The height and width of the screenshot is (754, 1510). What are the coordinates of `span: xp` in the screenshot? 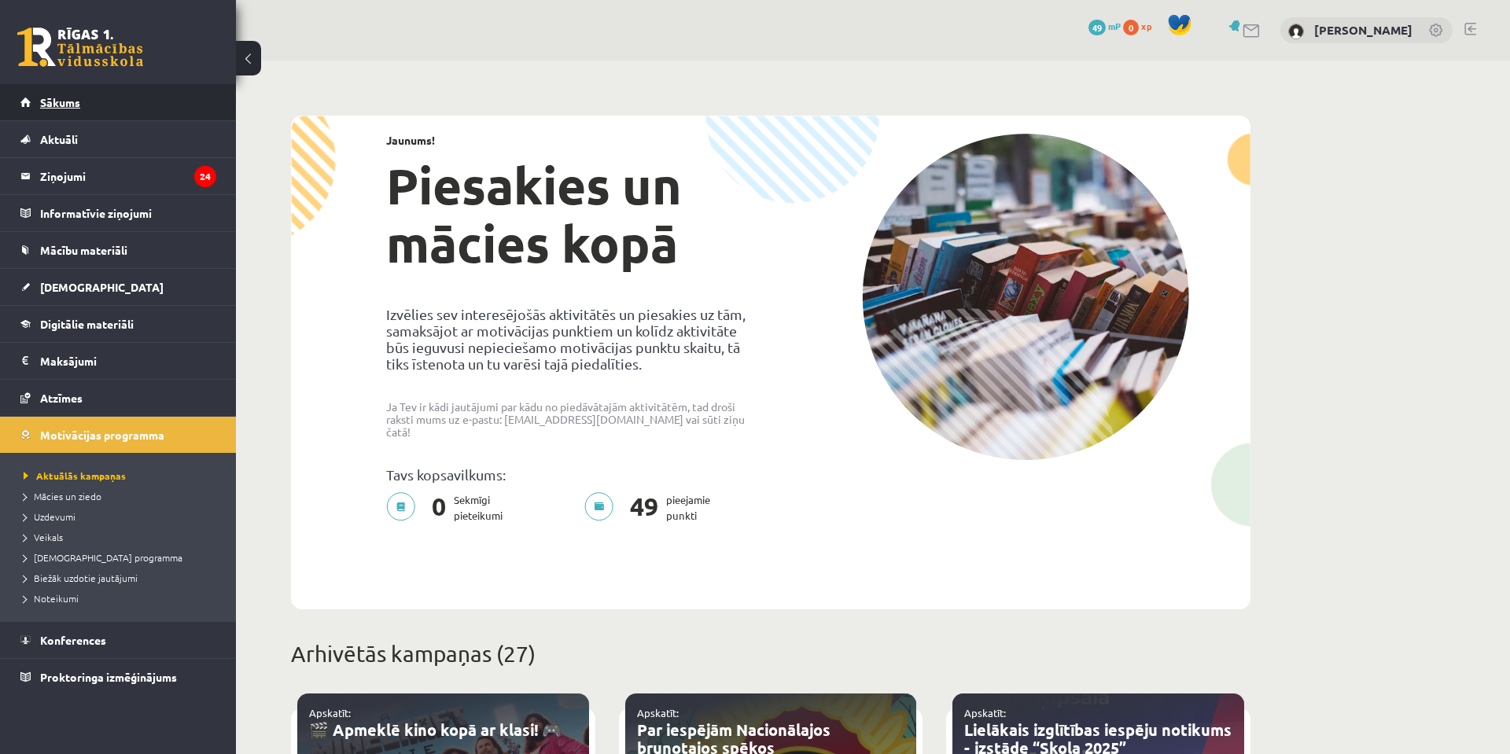 It's located at (1146, 26).